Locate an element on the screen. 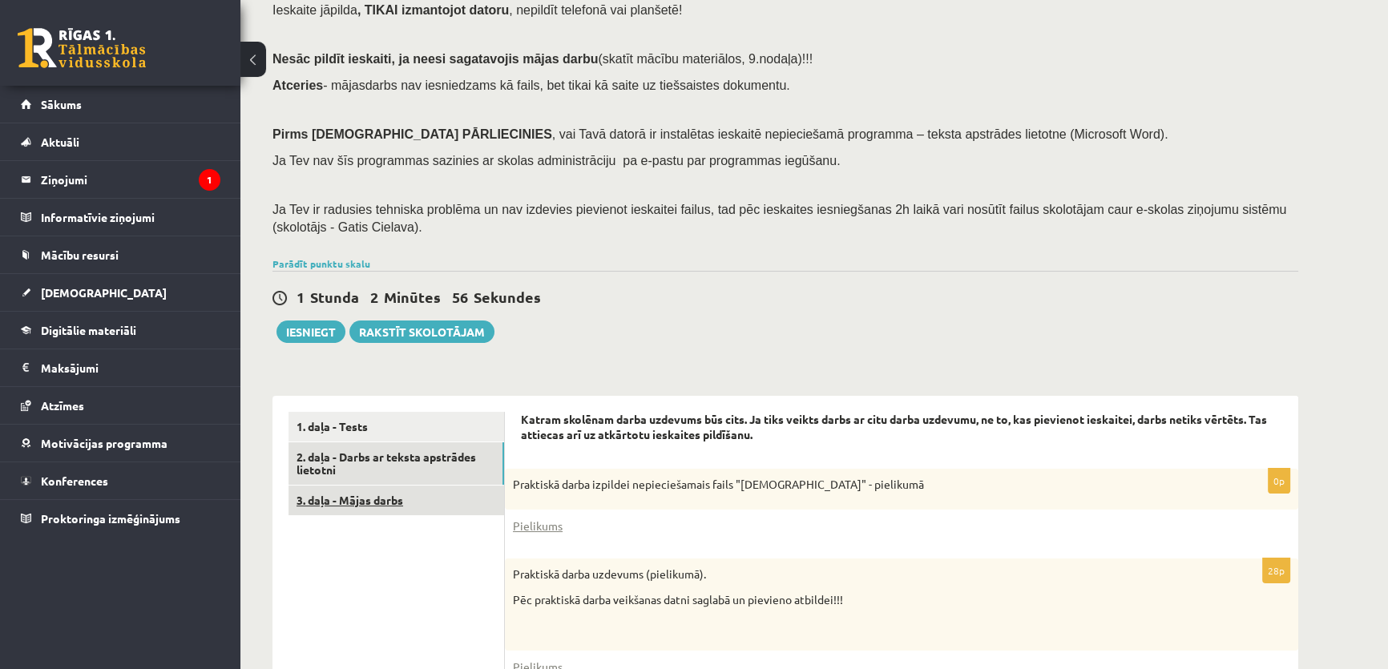 The image size is (1388, 669). button: Iesniegt is located at coordinates (311, 332).